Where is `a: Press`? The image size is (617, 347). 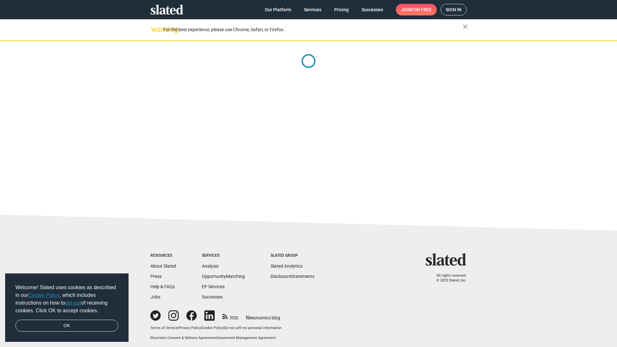 a: Press is located at coordinates (156, 276).